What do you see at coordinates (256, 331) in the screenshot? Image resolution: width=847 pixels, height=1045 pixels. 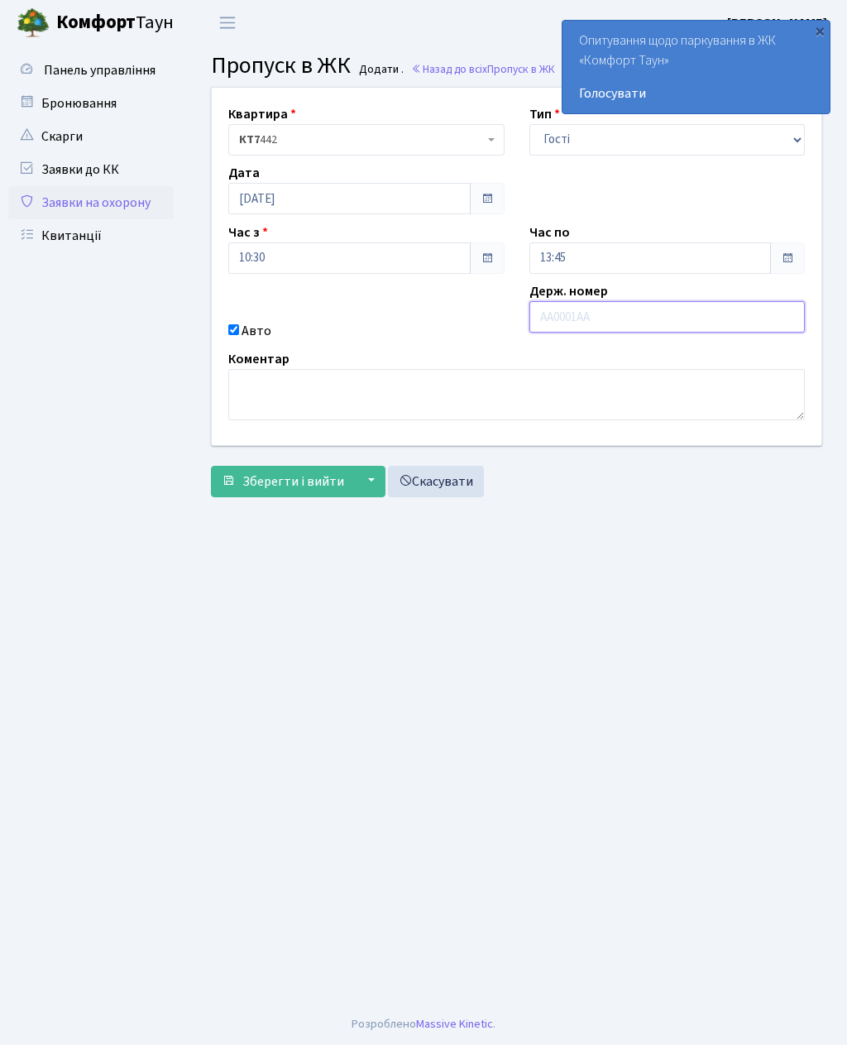 I see `label: Авто` at bounding box center [256, 331].